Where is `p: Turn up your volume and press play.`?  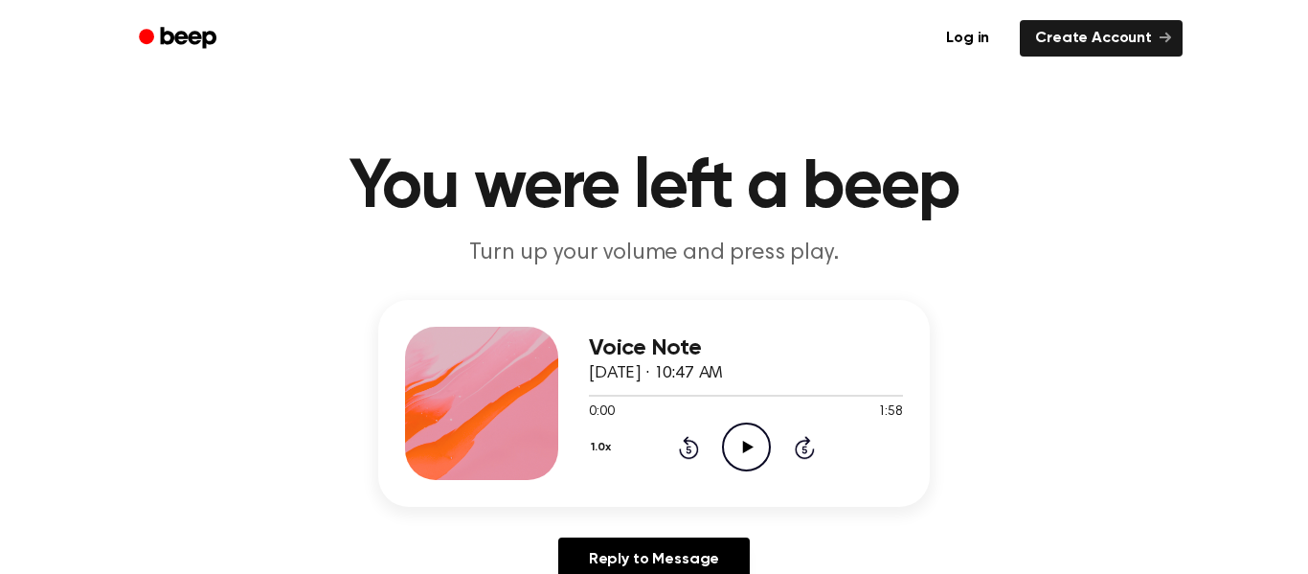 p: Turn up your volume and press play. is located at coordinates (654, 253).